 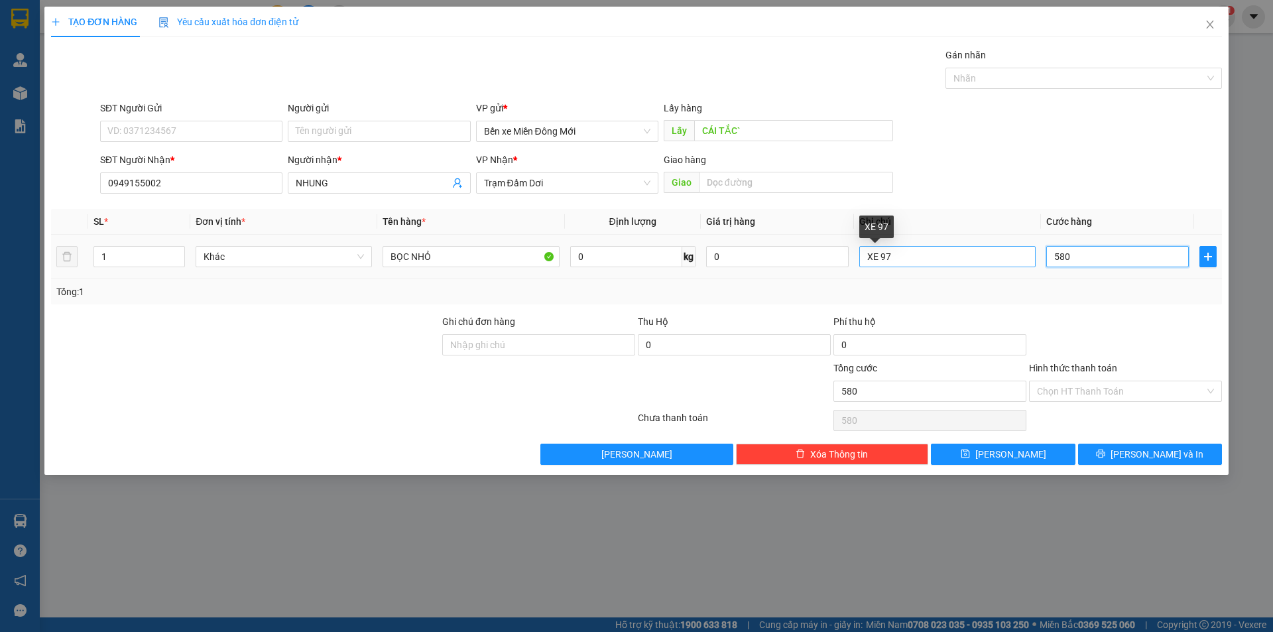 I want to click on button: deleteXóa Thông tin, so click(x=832, y=454).